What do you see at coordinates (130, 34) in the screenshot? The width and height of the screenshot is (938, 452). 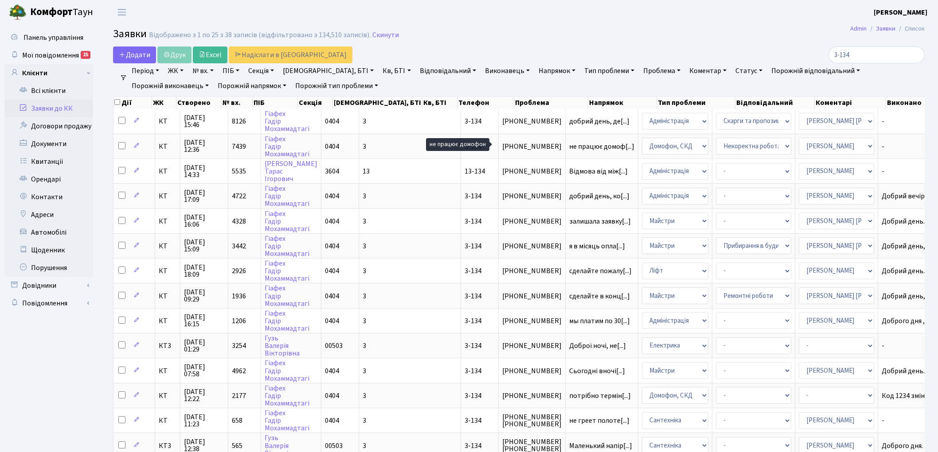 I see `span: Заявки` at bounding box center [130, 34].